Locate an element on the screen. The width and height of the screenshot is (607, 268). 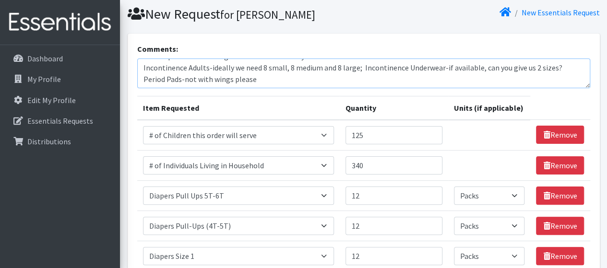
a: New Essentials Request is located at coordinates (561, 12).